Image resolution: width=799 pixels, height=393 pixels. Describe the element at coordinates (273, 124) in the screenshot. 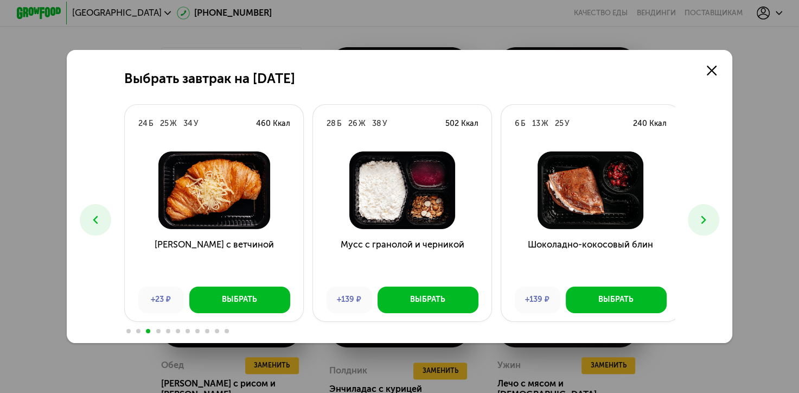

I see `div: 460 Ккал` at that location.